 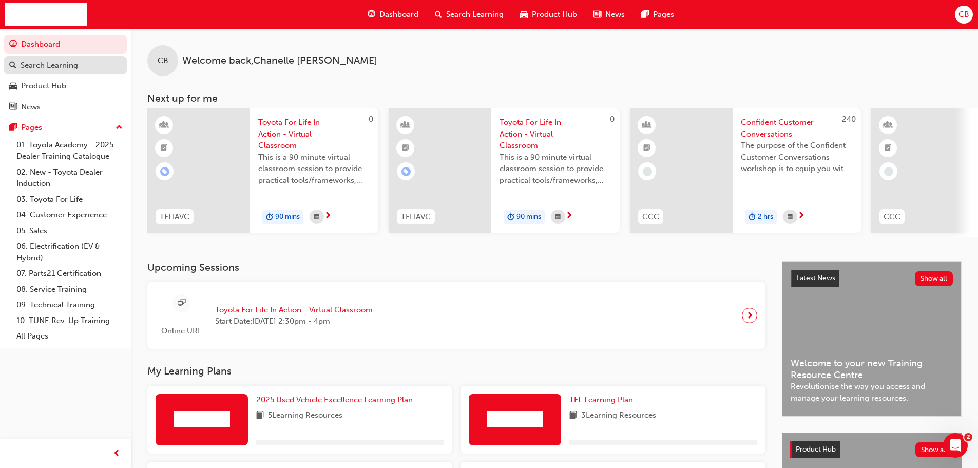 What do you see at coordinates (469, 14) in the screenshot?
I see `a: search-iconSearch Learning` at bounding box center [469, 14].